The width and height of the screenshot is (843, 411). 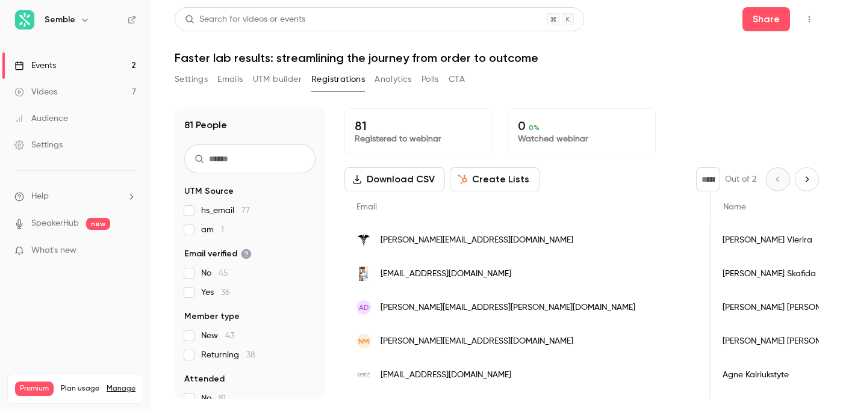 What do you see at coordinates (209, 191) in the screenshot?
I see `span: UTM Source` at bounding box center [209, 191].